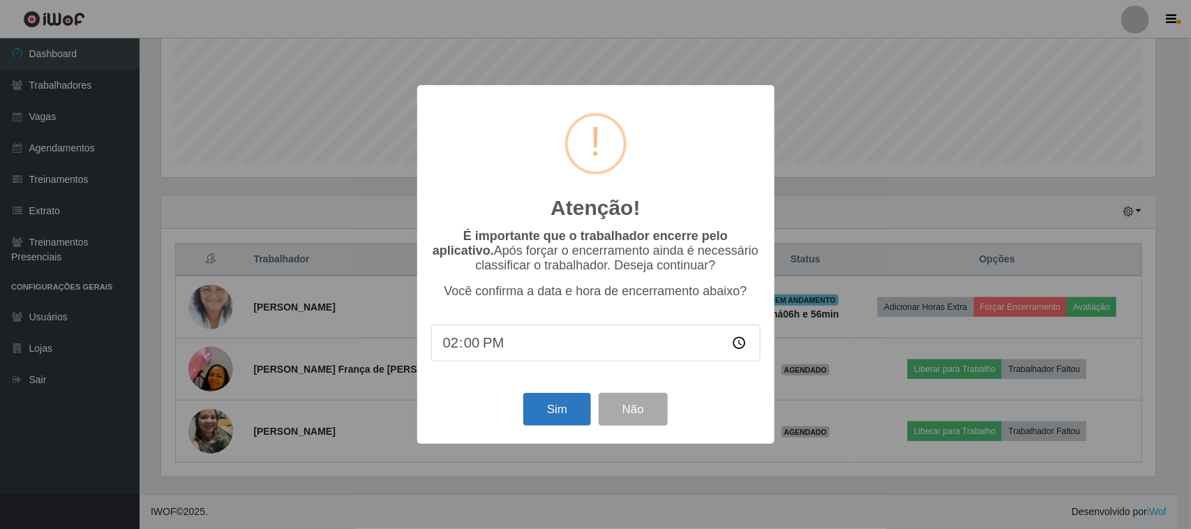 This screenshot has height=529, width=1191. I want to click on p: Você confirma a data e hora de encerramento abaixo?, so click(596, 291).